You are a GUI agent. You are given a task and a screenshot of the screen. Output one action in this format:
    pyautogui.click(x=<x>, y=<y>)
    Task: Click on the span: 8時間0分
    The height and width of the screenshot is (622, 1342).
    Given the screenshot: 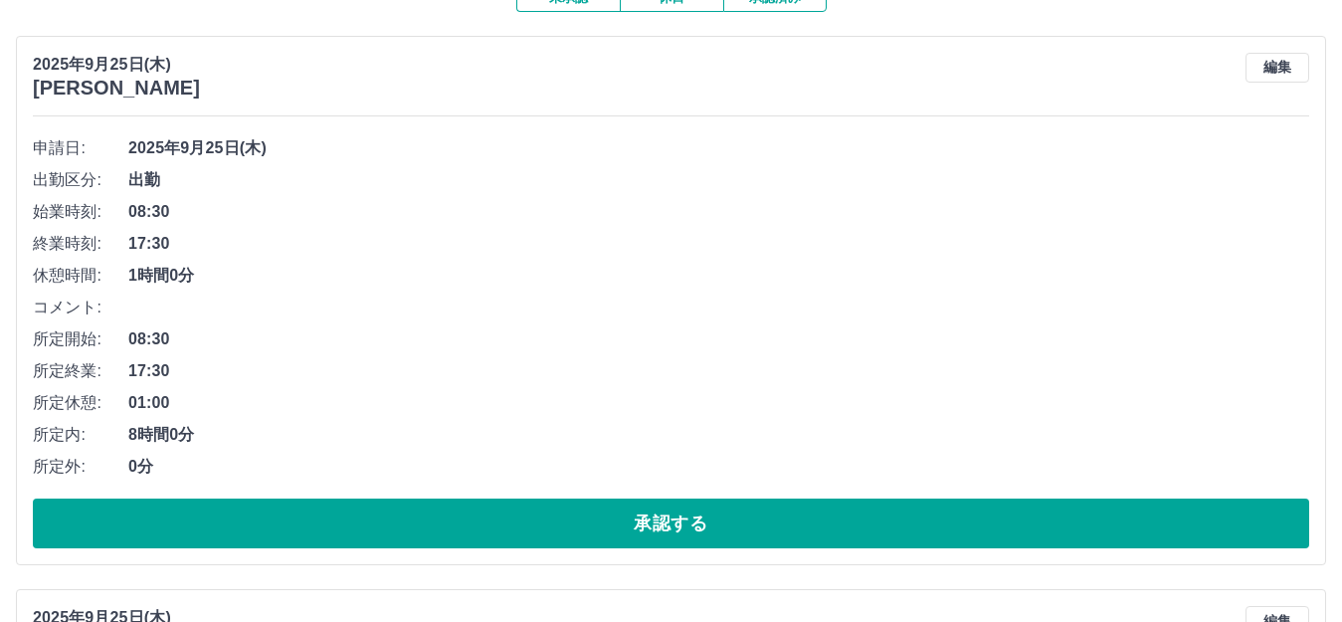 What is the action you would take?
    pyautogui.click(x=718, y=435)
    